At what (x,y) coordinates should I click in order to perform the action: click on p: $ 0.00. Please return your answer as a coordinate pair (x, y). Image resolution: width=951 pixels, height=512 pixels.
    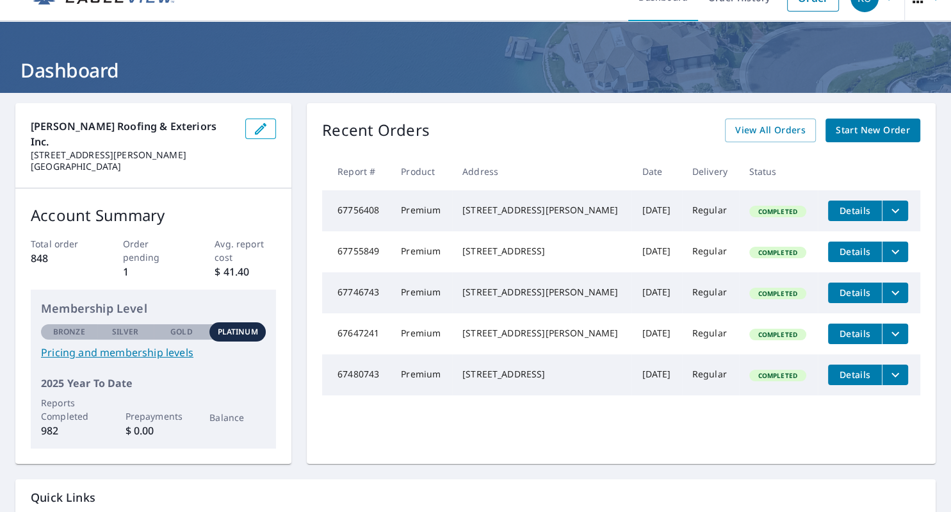
    Looking at the image, I should click on (154, 430).